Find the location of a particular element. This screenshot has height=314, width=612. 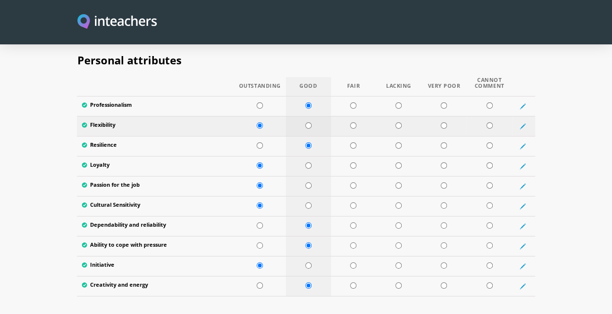

label: Resilience is located at coordinates (155, 146).